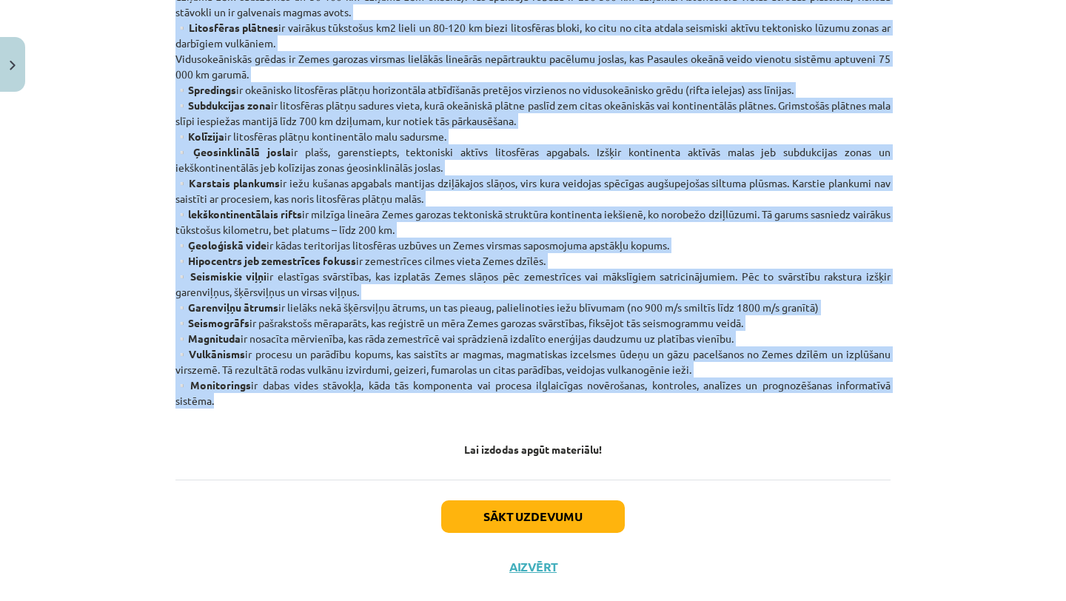 Image resolution: width=1066 pixels, height=601 pixels. Describe the element at coordinates (223, 105) in the screenshot. I see `strong: ▫️Subdukcijas zona` at that location.